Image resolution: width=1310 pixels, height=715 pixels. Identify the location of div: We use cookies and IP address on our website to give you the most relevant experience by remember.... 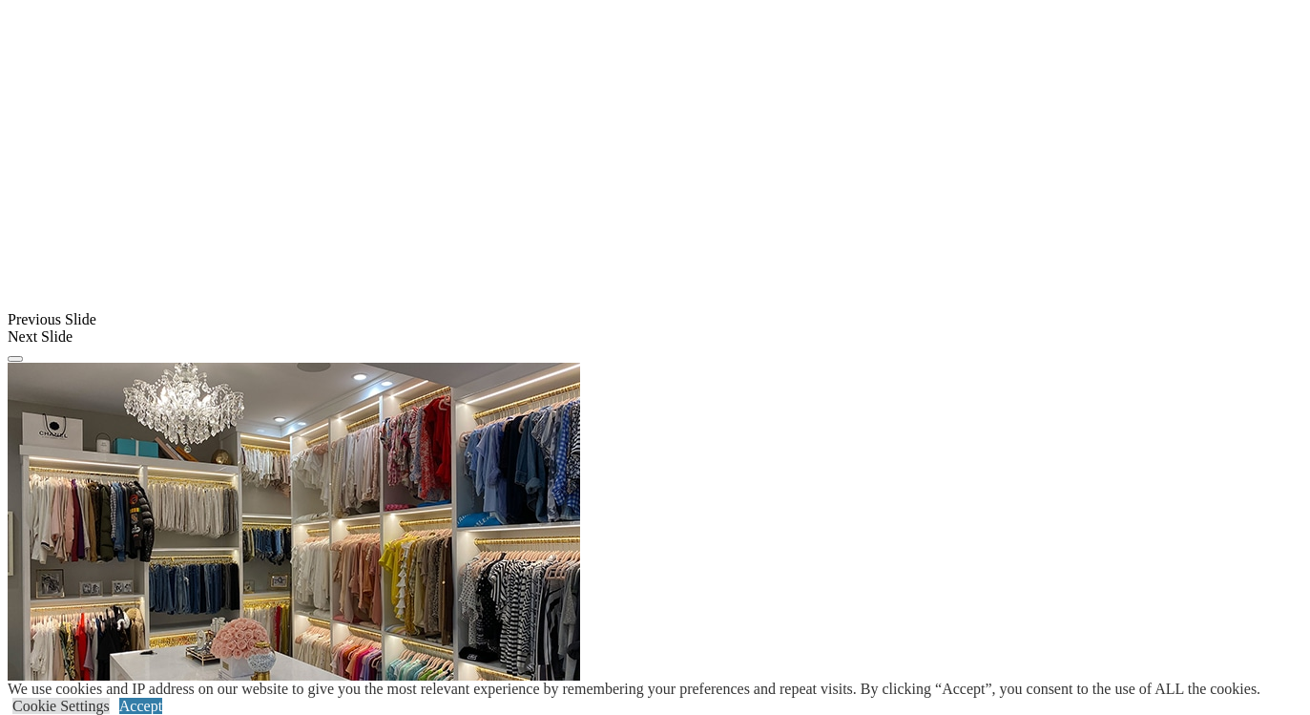
(634, 689).